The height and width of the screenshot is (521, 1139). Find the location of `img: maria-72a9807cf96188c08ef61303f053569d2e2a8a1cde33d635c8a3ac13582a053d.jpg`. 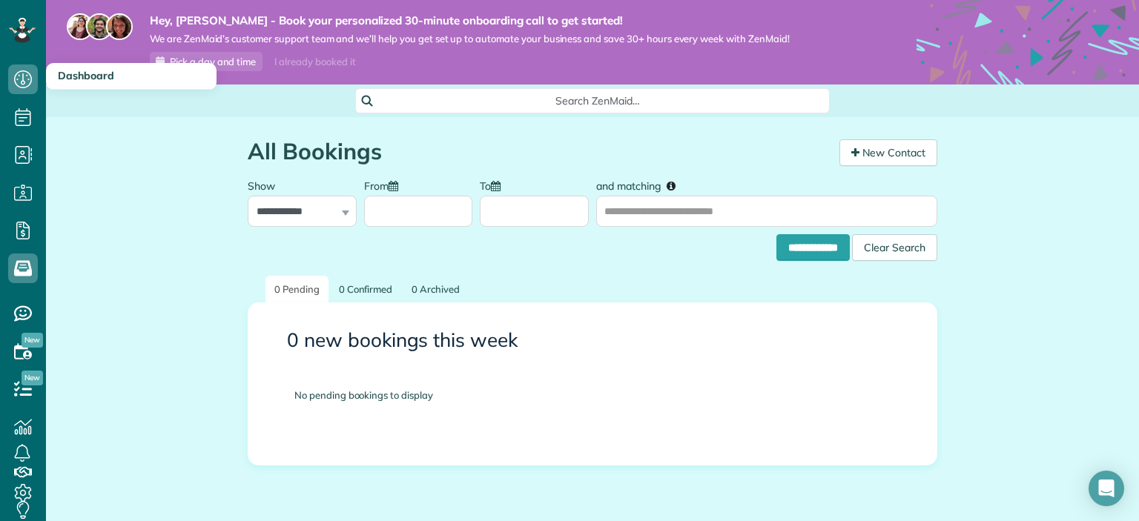

img: maria-72a9807cf96188c08ef61303f053569d2e2a8a1cde33d635c8a3ac13582a053d.jpg is located at coordinates (80, 27).